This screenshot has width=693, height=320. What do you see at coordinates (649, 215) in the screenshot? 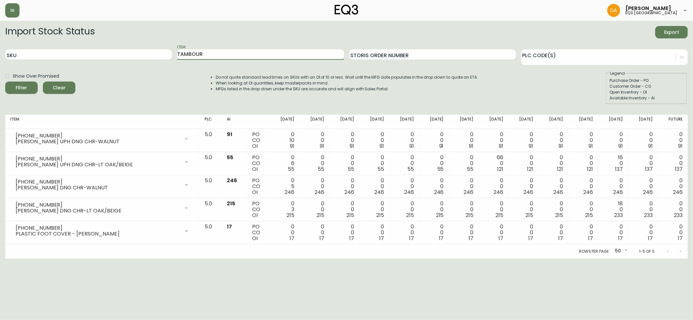
I see `span: 233` at bounding box center [649, 215].